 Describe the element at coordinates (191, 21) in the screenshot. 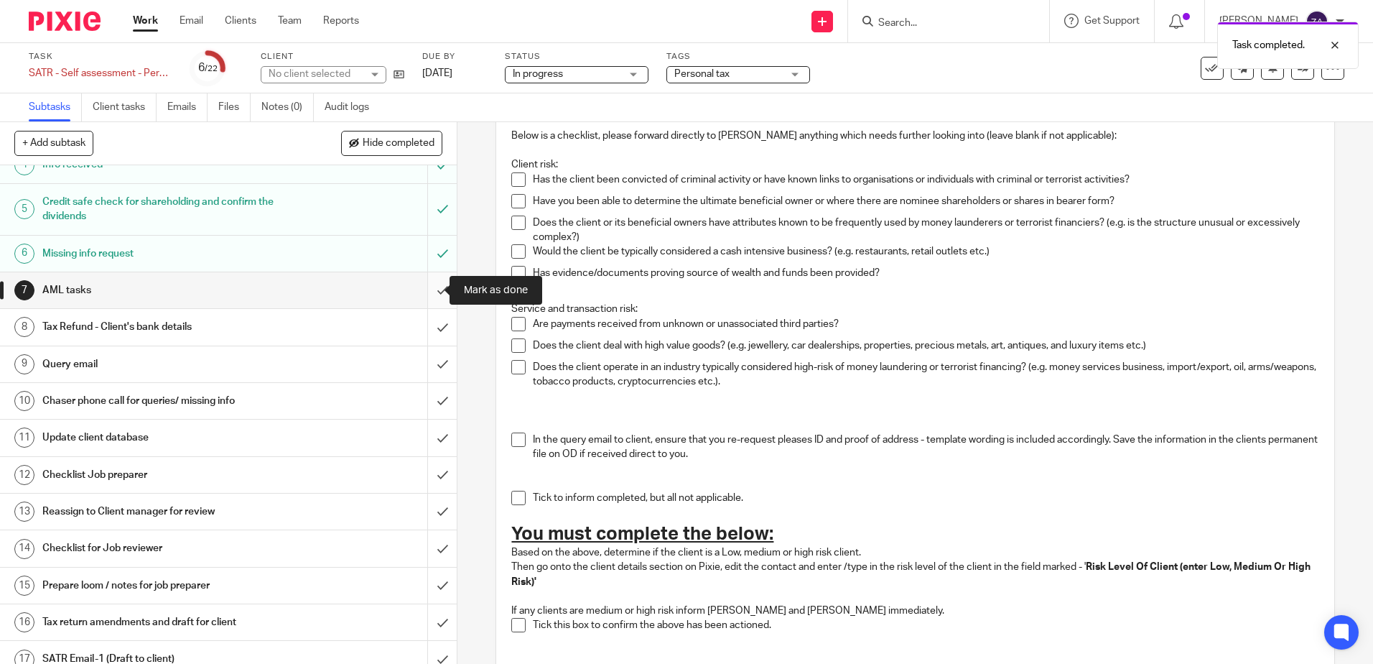

I see `a: Email` at that location.